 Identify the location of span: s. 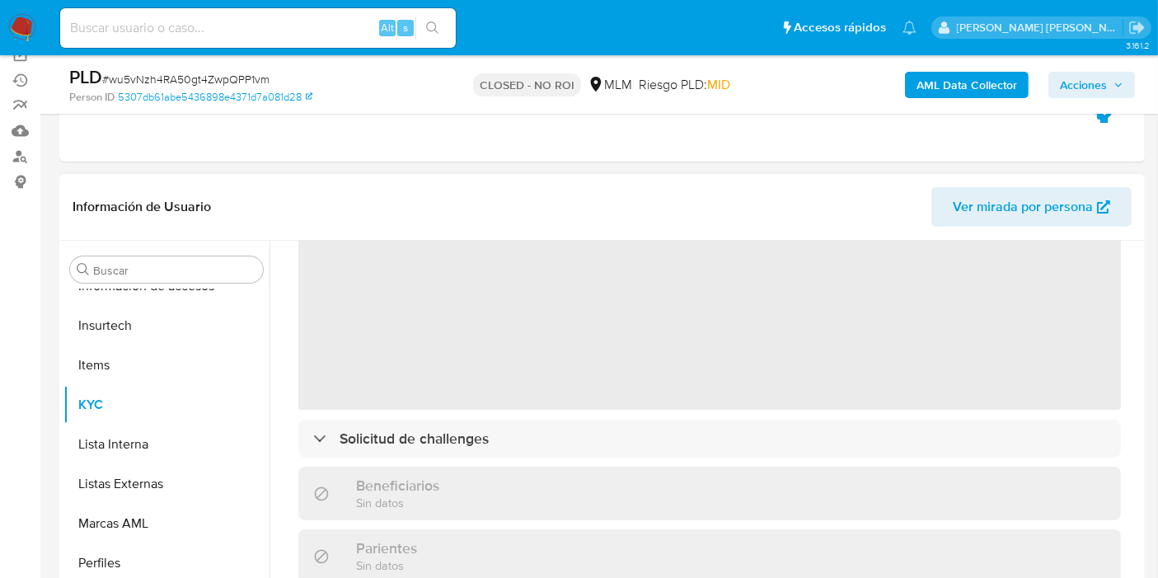
(406, 27).